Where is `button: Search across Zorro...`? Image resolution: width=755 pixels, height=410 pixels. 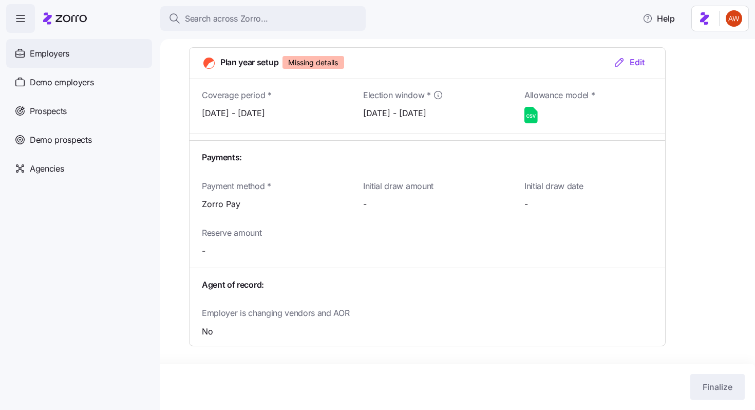
button: Search across Zorro... is located at coordinates (263, 18).